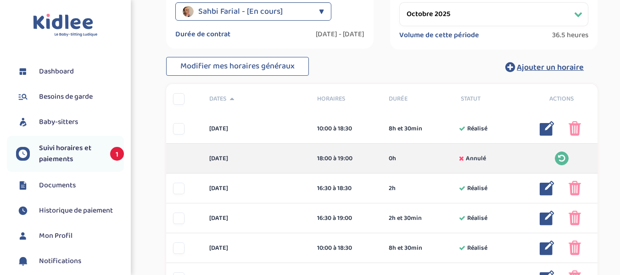 This screenshot has height=275, width=620. Describe the element at coordinates (66, 97) in the screenshot. I see `span: Besoins de garde` at that location.